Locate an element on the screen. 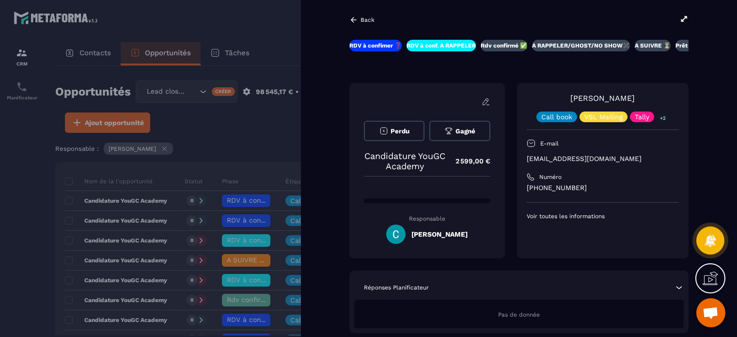 Image resolution: width=737 pixels, height=337 pixels. div: Ouvrir le chat is located at coordinates (711, 313).